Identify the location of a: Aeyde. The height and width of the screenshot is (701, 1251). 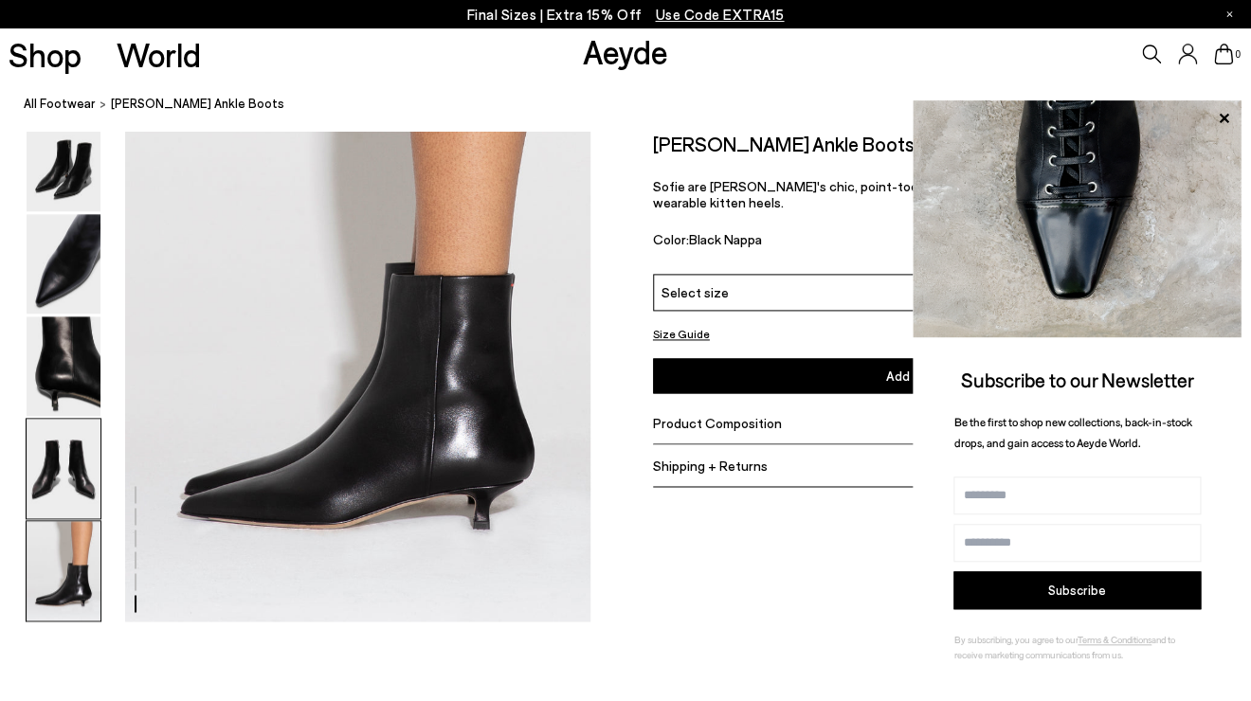
(625, 51).